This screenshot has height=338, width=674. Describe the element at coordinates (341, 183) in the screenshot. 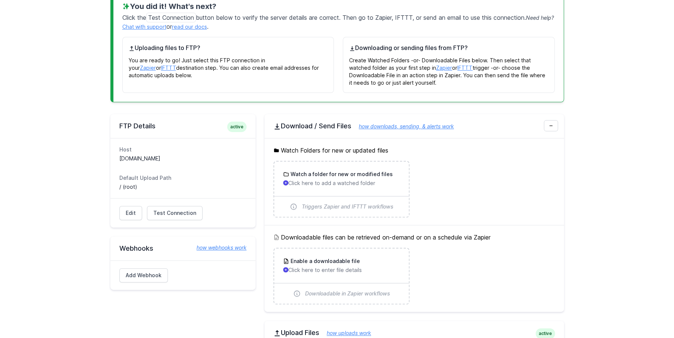

I see `p: Click here to add a watched folder` at that location.